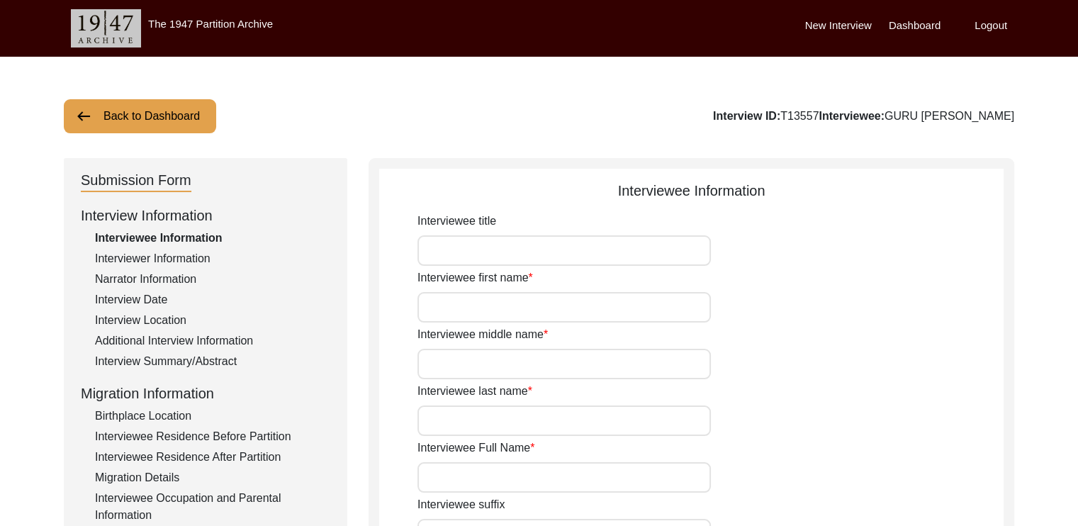 The image size is (1078, 526). Describe the element at coordinates (106, 28) in the screenshot. I see `img: header-logo.png` at that location.